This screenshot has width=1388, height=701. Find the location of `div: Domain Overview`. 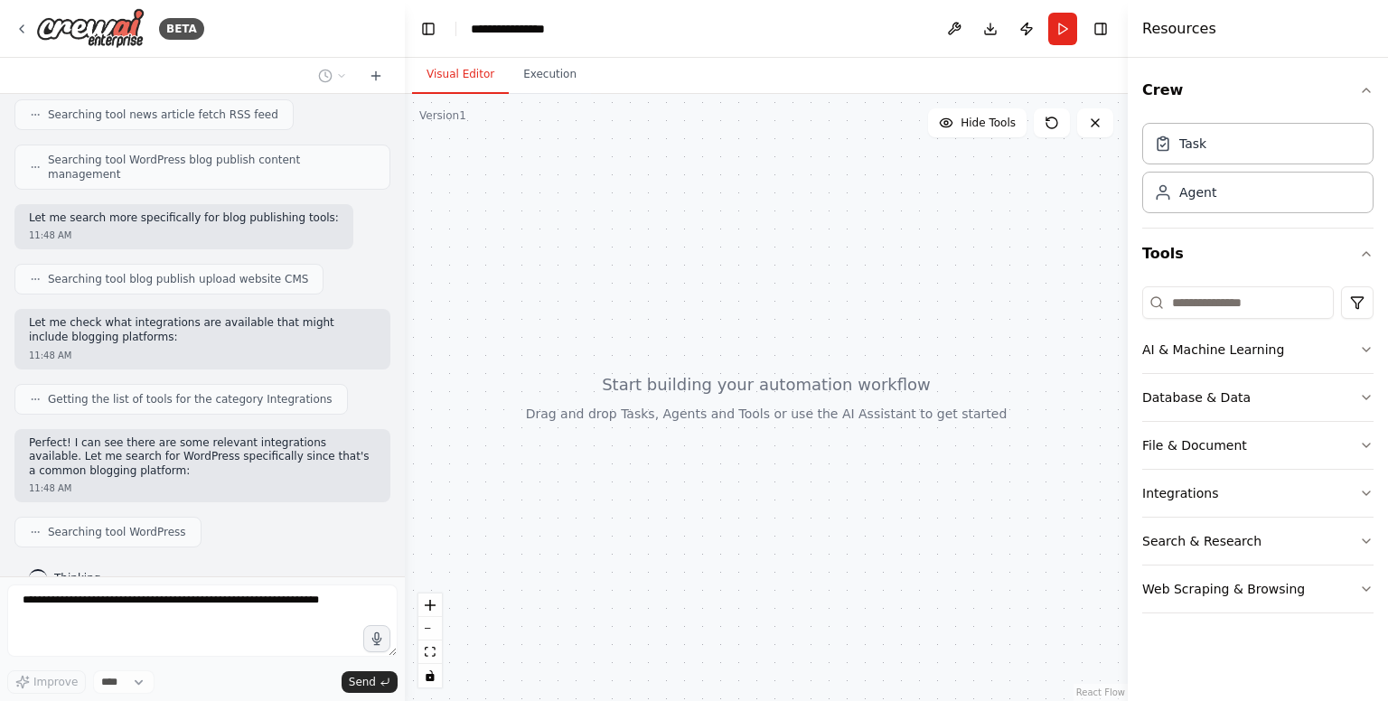

div: Domain Overview is located at coordinates (115, 112).